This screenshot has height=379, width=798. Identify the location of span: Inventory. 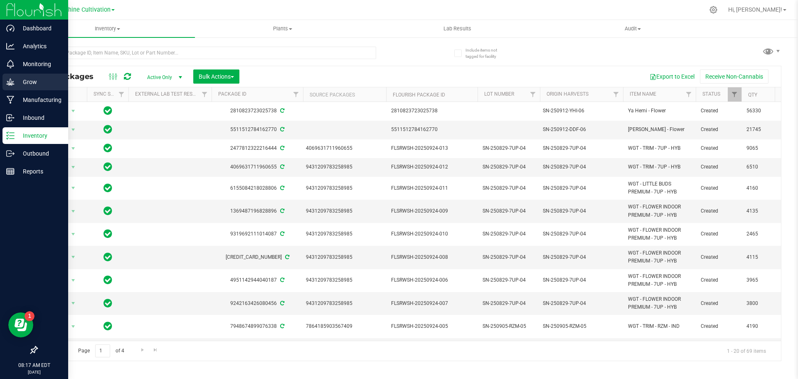
(107, 29).